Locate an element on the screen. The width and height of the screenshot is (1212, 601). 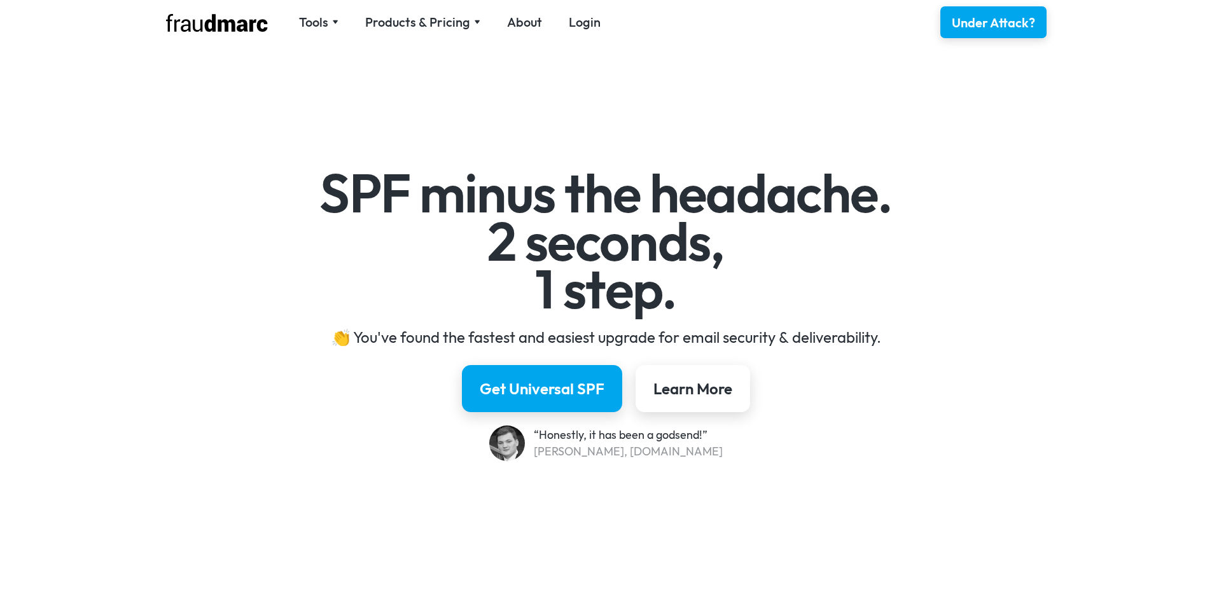
a: About is located at coordinates (524, 22).